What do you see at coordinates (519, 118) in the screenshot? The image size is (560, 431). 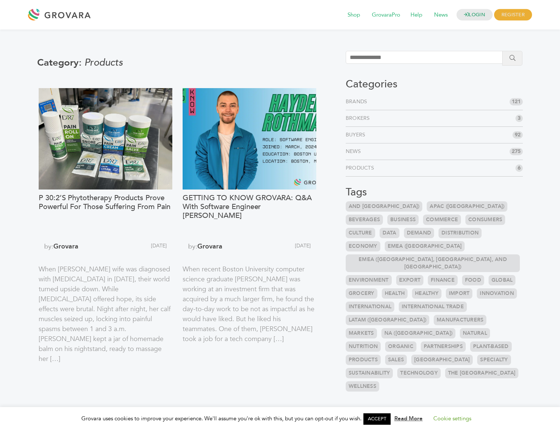 I see `span: 3` at bounding box center [519, 118].